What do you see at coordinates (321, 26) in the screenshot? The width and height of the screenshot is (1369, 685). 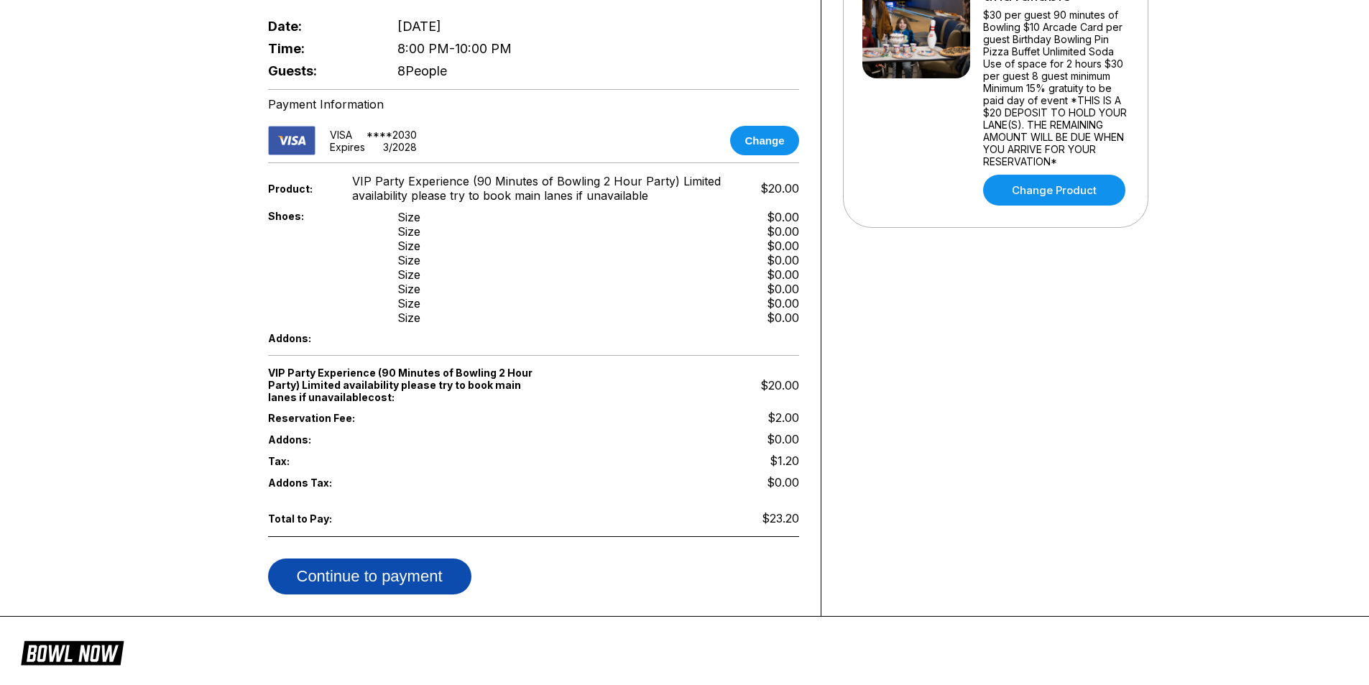 I see `span: Date:` at bounding box center [321, 26].